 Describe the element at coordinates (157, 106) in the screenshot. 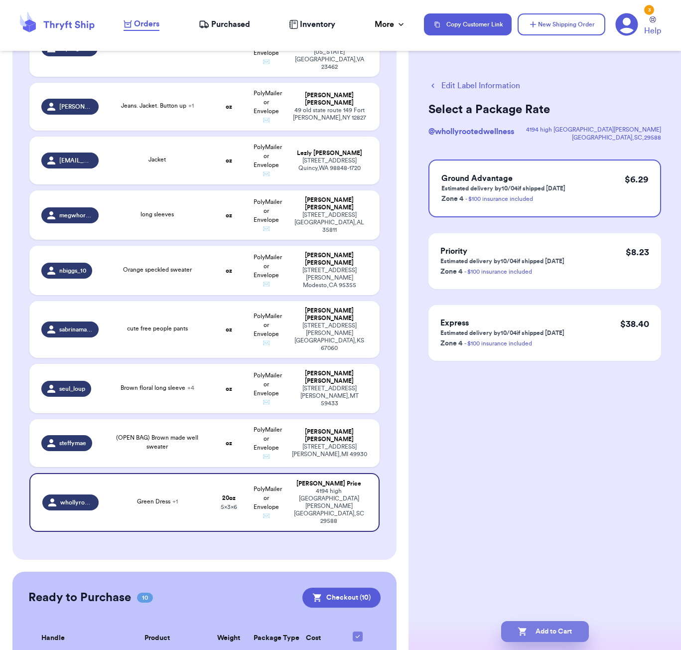

I see `span: Jeans. Jacket. Button up` at that location.